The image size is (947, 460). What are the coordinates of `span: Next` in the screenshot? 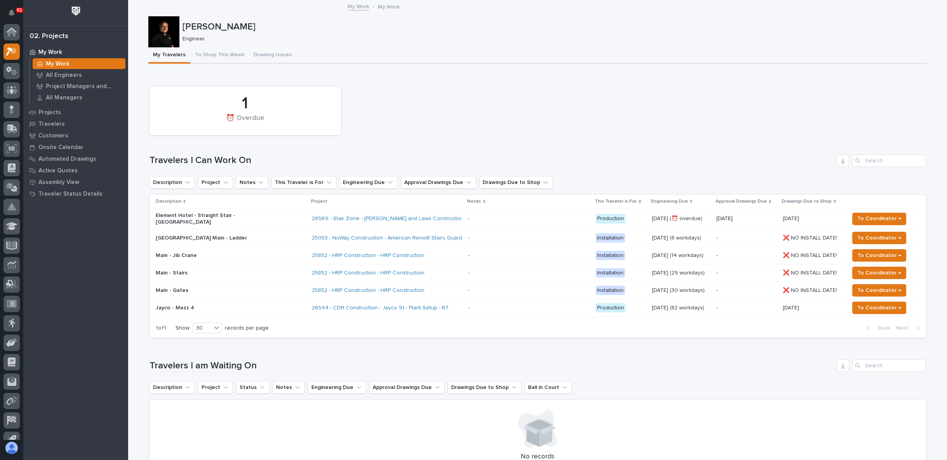 It's located at (905, 328).